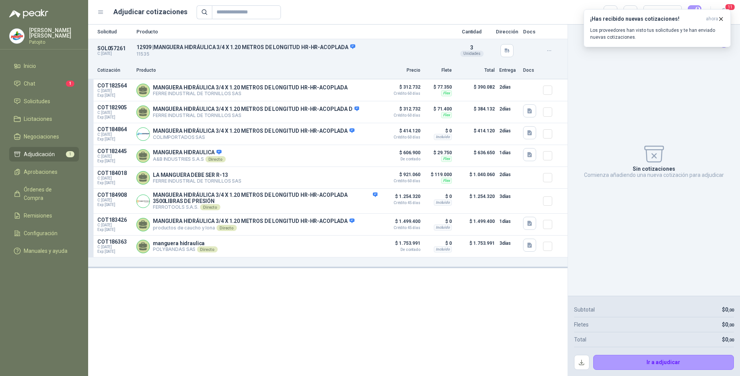 This screenshot has height=376, width=740. Describe the element at coordinates (401, 154) in the screenshot. I see `p: $ 606.900` at that location.